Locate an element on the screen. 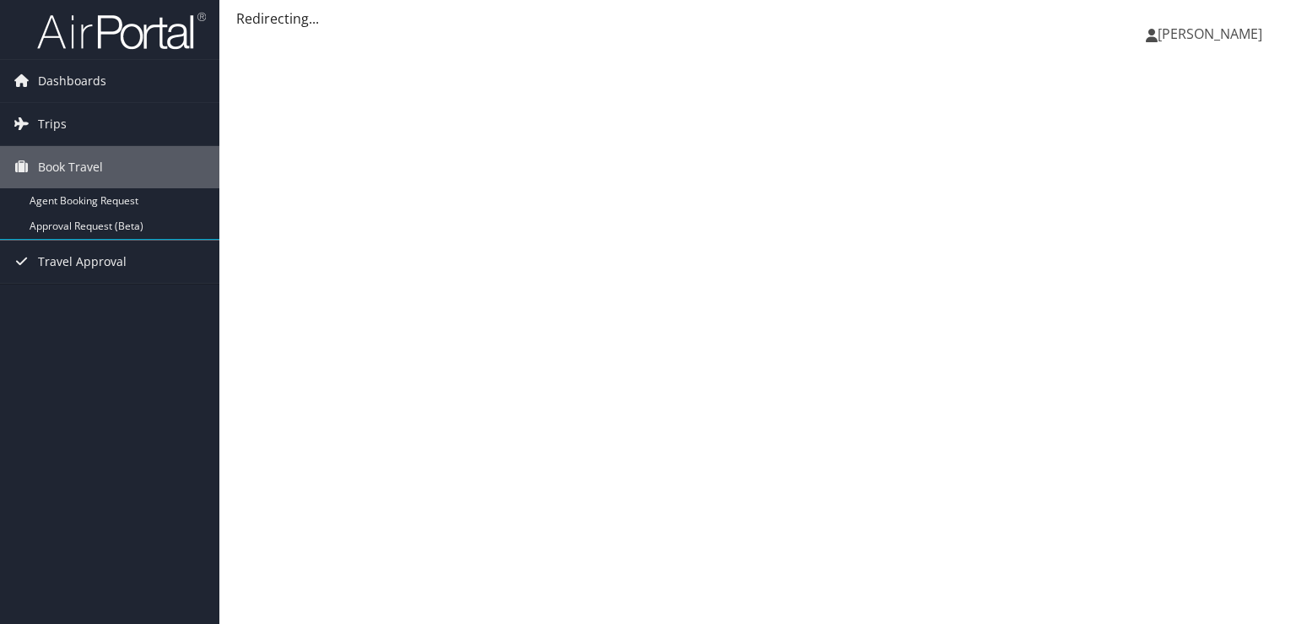 This screenshot has width=1296, height=624. span: Dashboards is located at coordinates (72, 81).